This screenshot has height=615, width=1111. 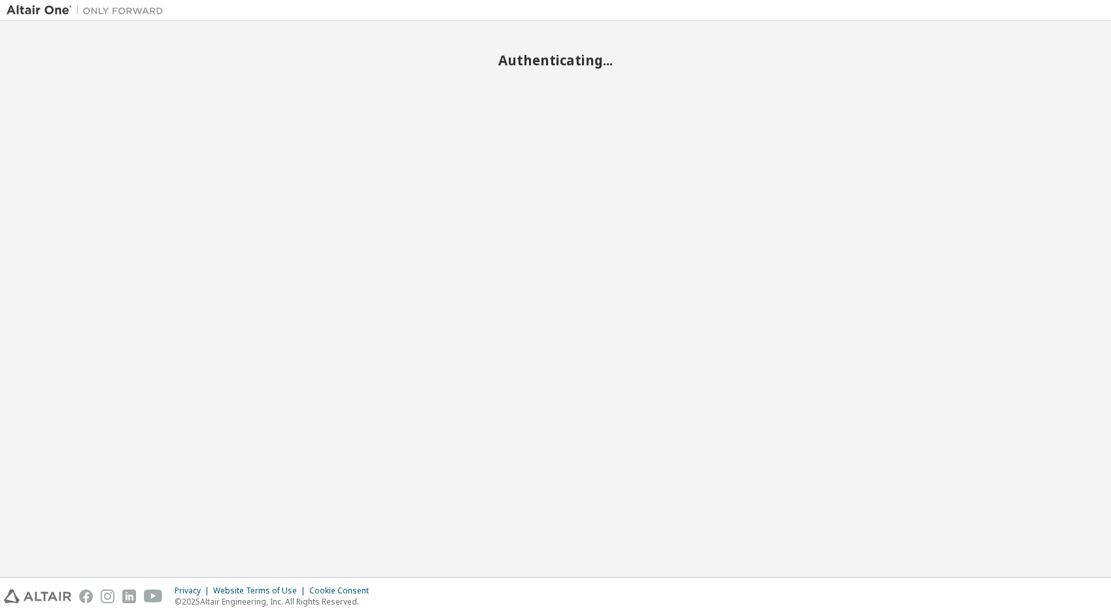 I want to click on img: Altair One, so click(x=88, y=10).